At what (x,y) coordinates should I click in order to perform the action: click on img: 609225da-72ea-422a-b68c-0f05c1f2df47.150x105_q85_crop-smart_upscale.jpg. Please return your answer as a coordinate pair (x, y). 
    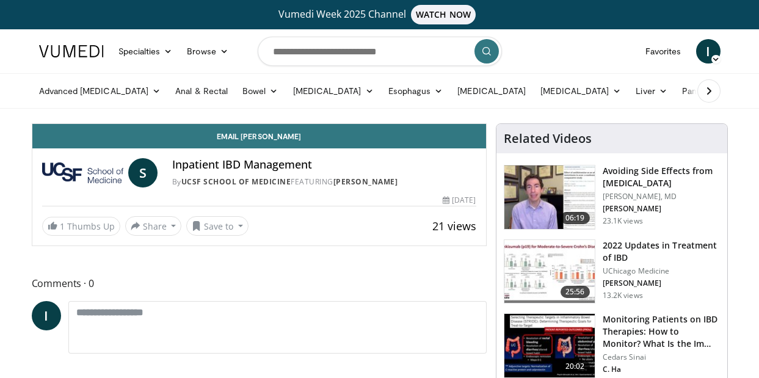
    Looking at the image, I should click on (550, 346).